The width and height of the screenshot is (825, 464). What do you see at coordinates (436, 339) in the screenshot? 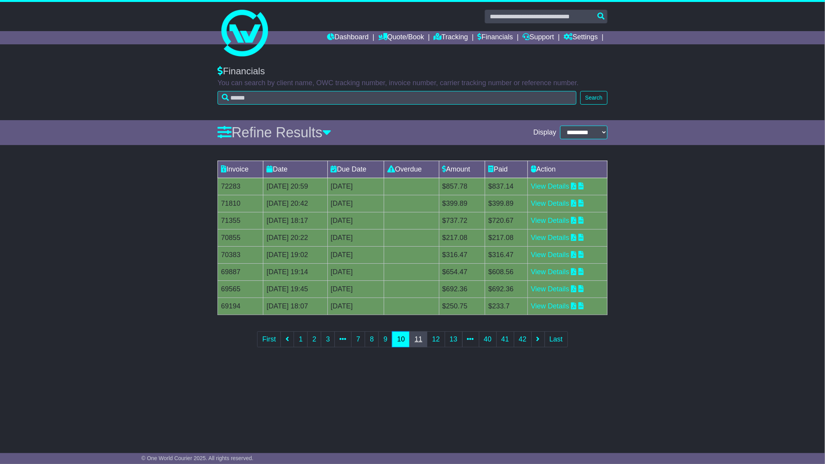
I see `a: 12` at bounding box center [436, 339].